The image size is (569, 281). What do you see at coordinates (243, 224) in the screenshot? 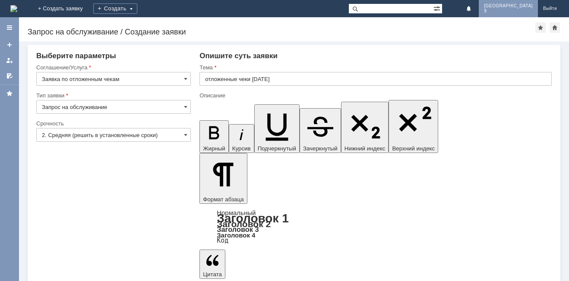
I see `a: Заголовок 2` at bounding box center [243, 224].